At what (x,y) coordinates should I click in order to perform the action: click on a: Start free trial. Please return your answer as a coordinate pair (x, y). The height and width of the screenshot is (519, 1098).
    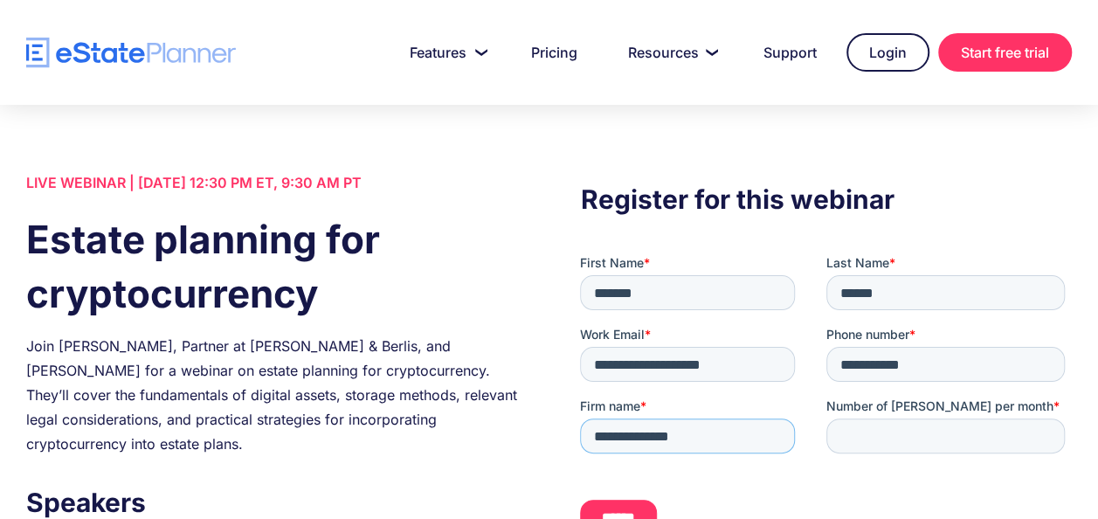
    Looking at the image, I should click on (1005, 52).